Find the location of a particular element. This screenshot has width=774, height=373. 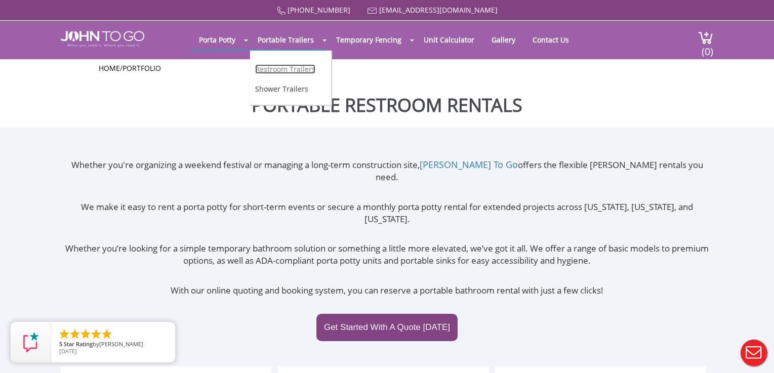

img: JOHN to go is located at coordinates (102, 39).